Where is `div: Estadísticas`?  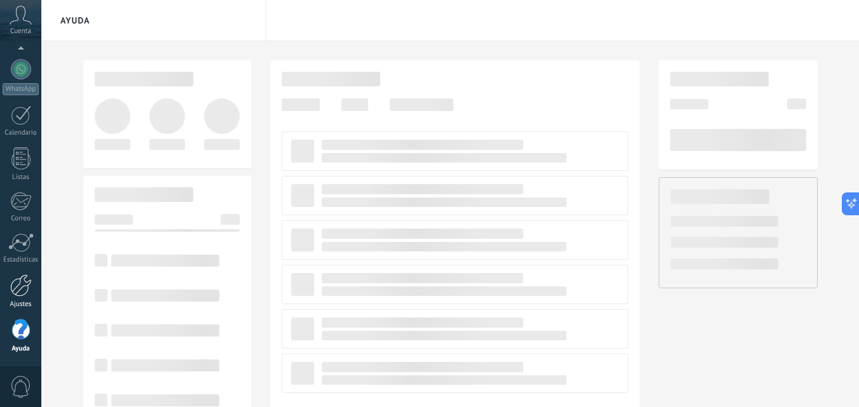 div: Estadísticas is located at coordinates (21, 260).